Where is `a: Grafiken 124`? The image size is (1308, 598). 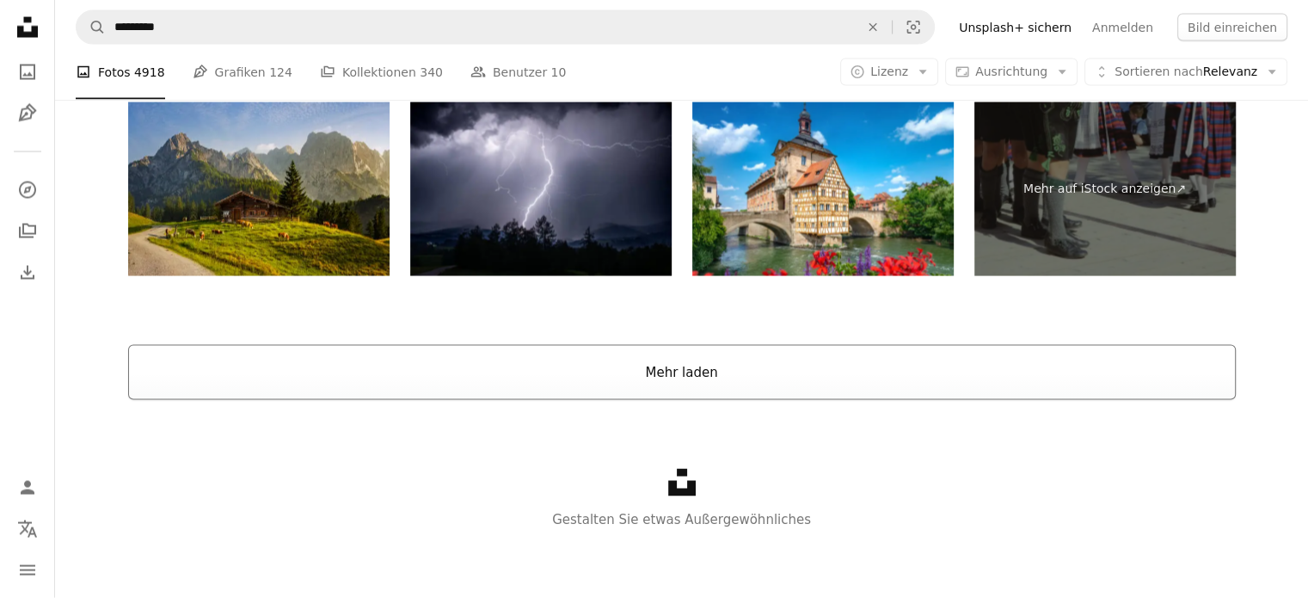
a: Grafiken 124 is located at coordinates (243, 72).